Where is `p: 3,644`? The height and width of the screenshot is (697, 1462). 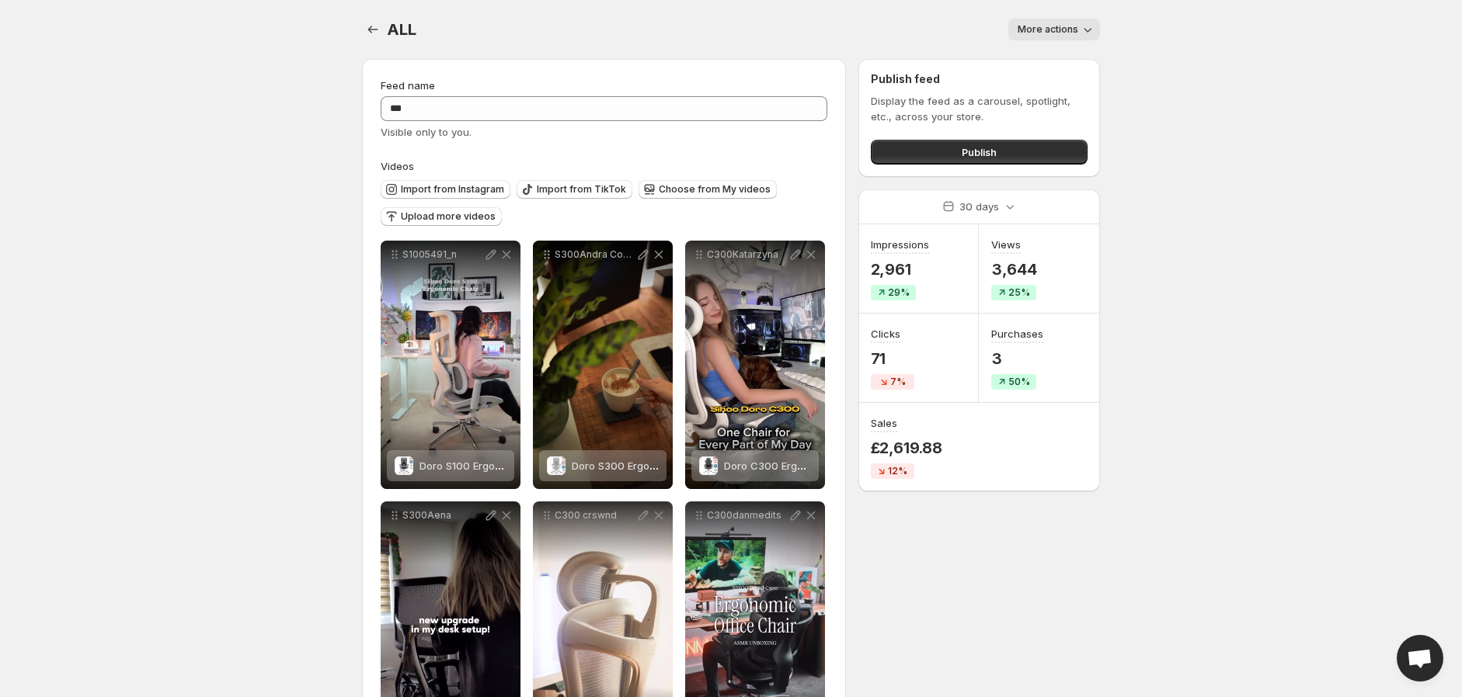
p: 3,644 is located at coordinates (1014, 269).